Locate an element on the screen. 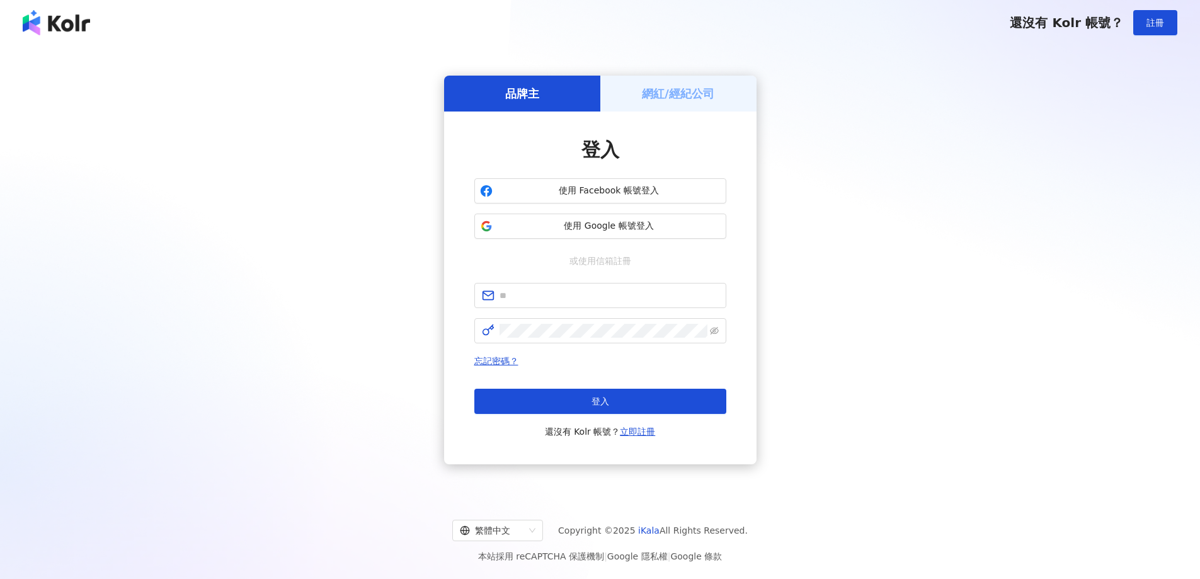 This screenshot has width=1200, height=579. span: eye-invisible is located at coordinates (714, 331).